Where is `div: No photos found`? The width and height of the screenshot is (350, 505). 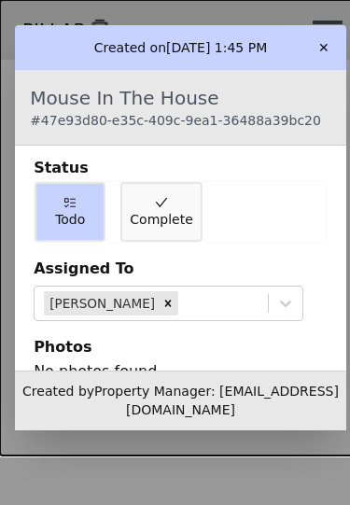
div: No photos found is located at coordinates (180, 376).